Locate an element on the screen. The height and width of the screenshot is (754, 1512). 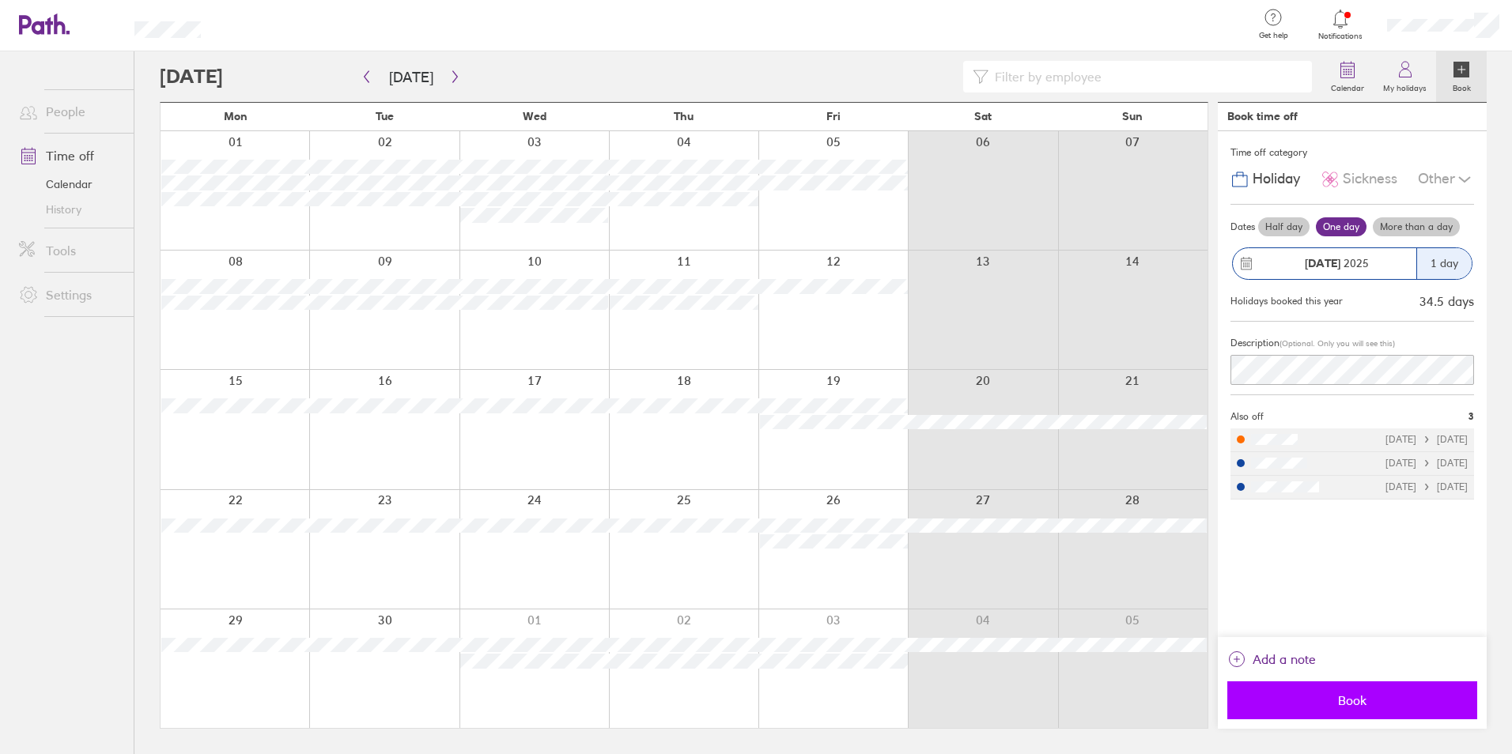
span: Also off is located at coordinates (1247, 417).